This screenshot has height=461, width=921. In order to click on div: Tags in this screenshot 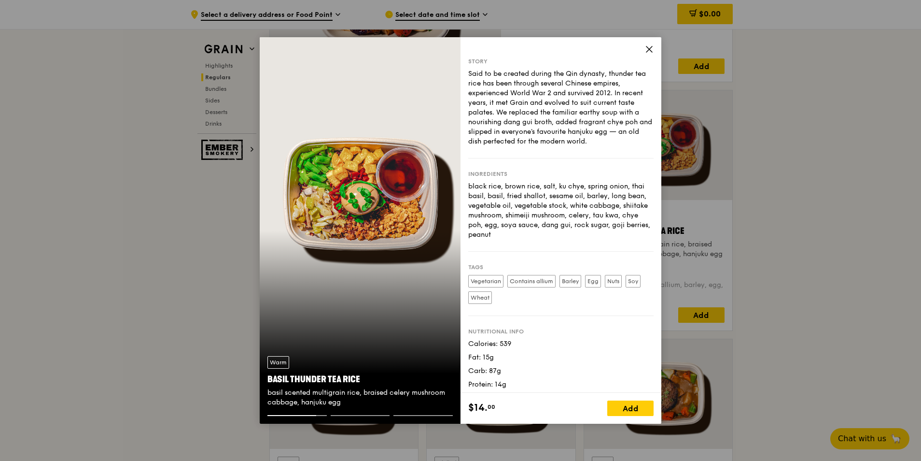, I will do `click(561, 267)`.